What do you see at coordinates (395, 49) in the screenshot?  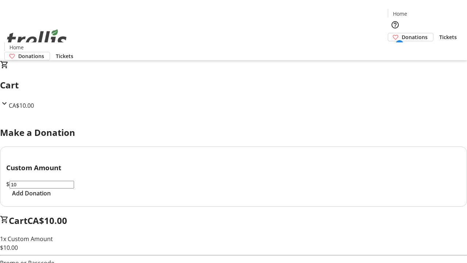 I see `button: Cart` at bounding box center [395, 49].